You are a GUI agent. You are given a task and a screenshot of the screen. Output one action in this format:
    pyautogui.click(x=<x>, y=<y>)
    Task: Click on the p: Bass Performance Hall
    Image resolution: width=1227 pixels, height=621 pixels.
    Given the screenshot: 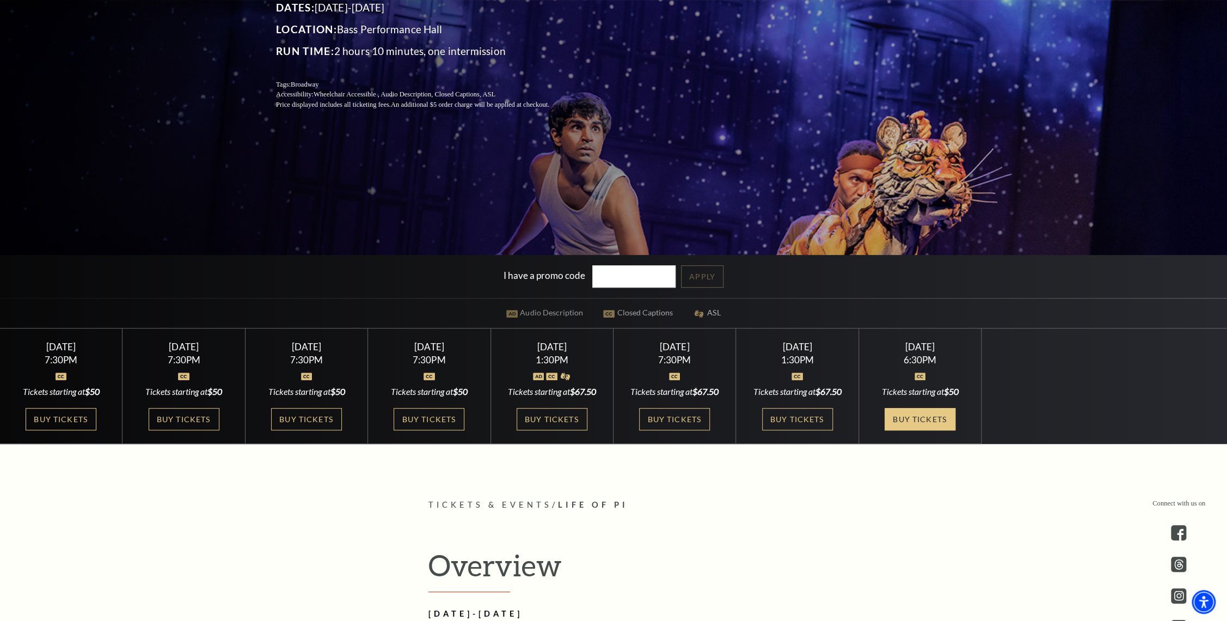 What is the action you would take?
    pyautogui.click(x=426, y=29)
    